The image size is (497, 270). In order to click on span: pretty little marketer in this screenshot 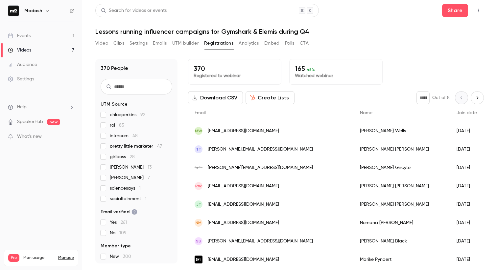, I will do `click(136, 146)`.